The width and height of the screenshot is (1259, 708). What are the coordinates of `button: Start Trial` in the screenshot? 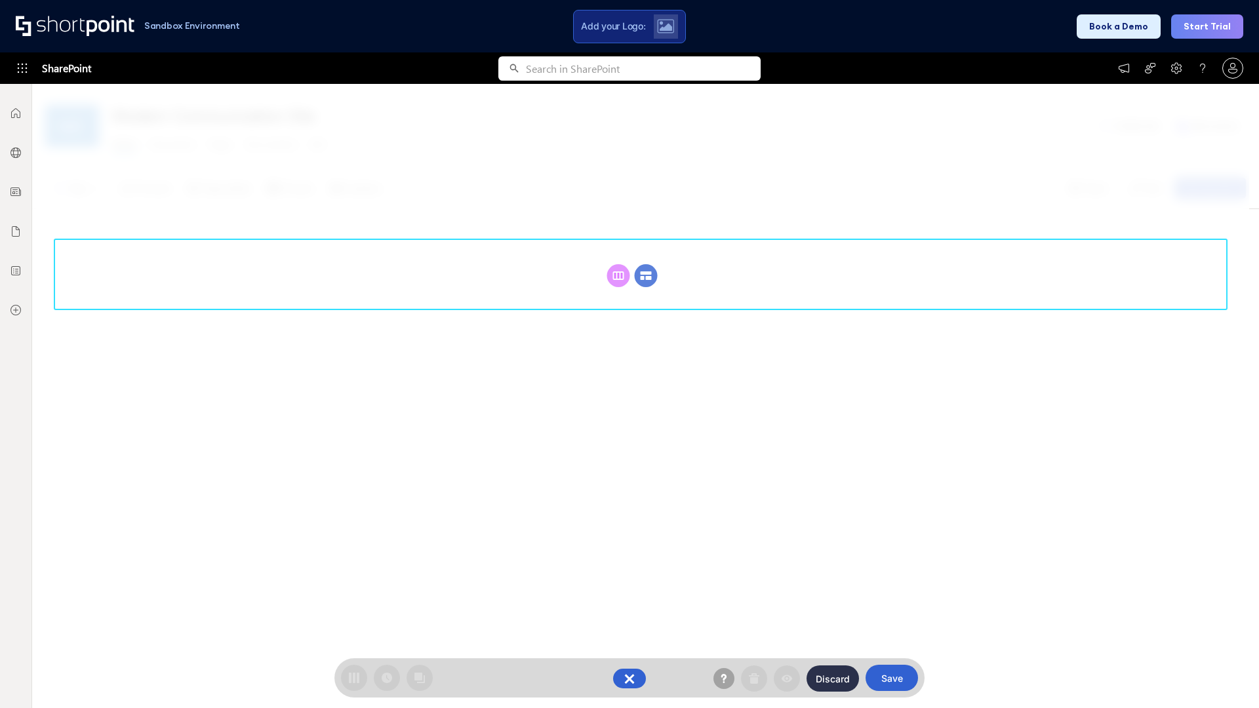 It's located at (1207, 26).